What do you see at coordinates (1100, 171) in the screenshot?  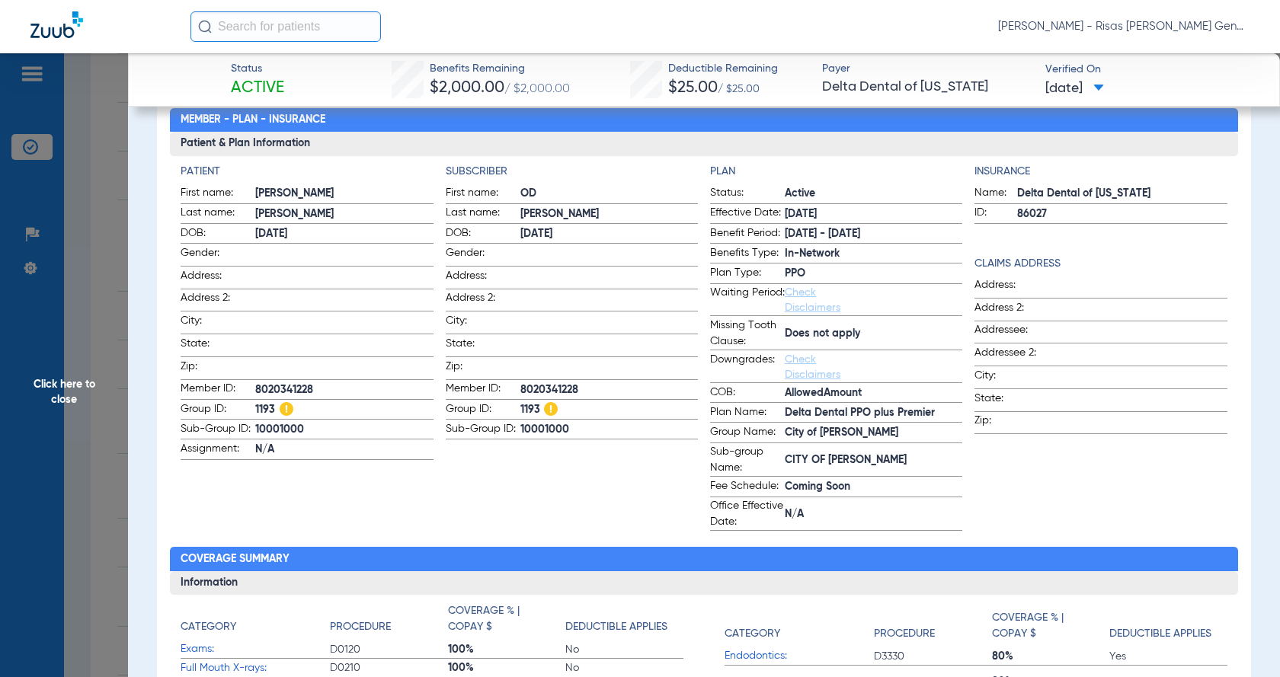 I see `app-breakdown-title: Insurance` at bounding box center [1100, 171].